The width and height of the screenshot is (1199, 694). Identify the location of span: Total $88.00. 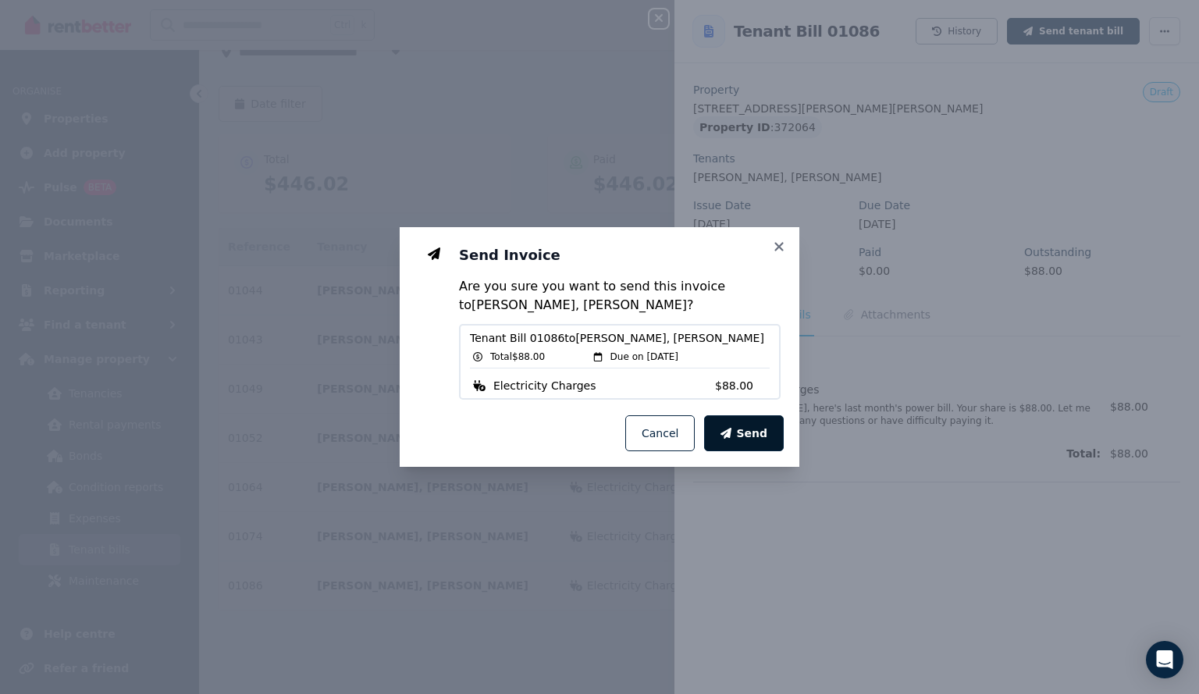
(518, 357).